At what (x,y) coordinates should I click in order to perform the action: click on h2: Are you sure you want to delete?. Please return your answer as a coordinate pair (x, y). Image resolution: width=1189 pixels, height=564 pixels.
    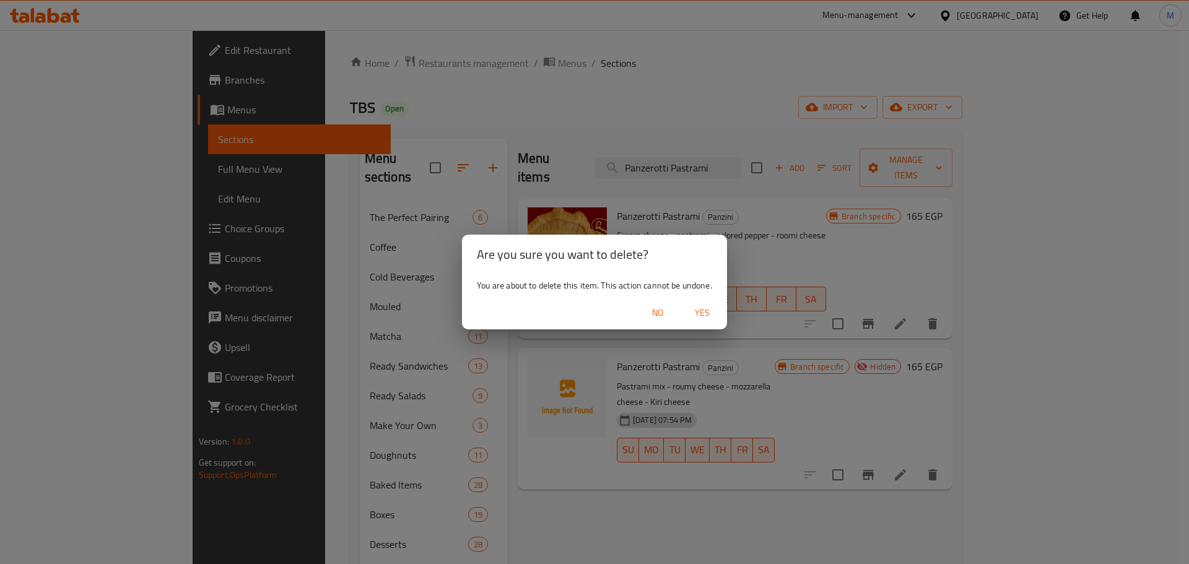
    Looking at the image, I should click on (594, 254).